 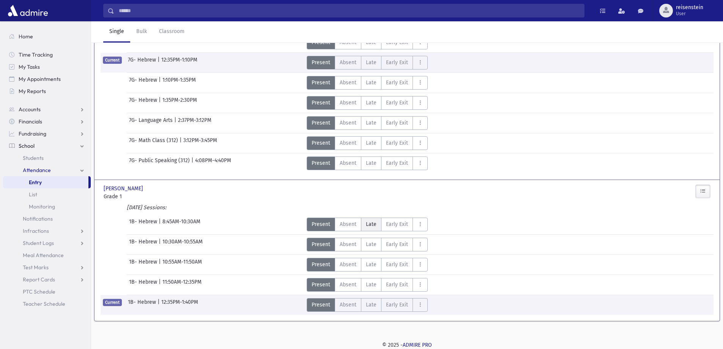 I want to click on span: 3:12PM-3:45PM, so click(x=200, y=143).